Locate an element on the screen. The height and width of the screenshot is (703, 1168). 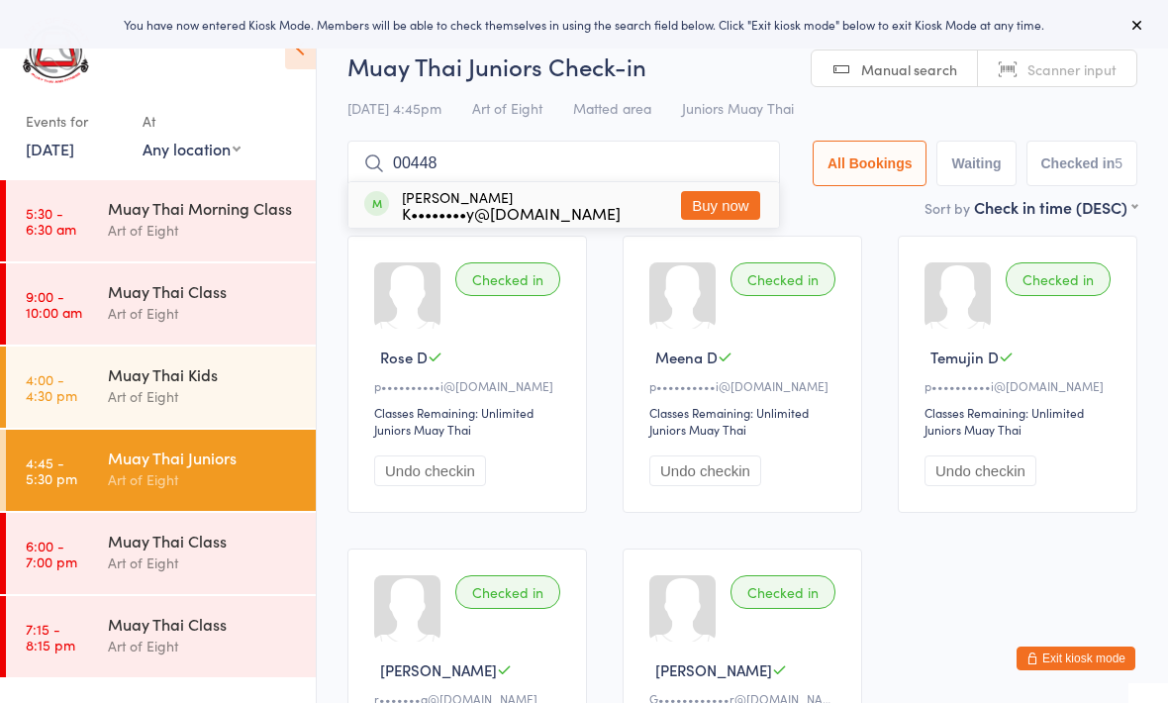
a: 4:00 -4:30 pmMuay Thai KidsArt of Eight is located at coordinates (160, 387).